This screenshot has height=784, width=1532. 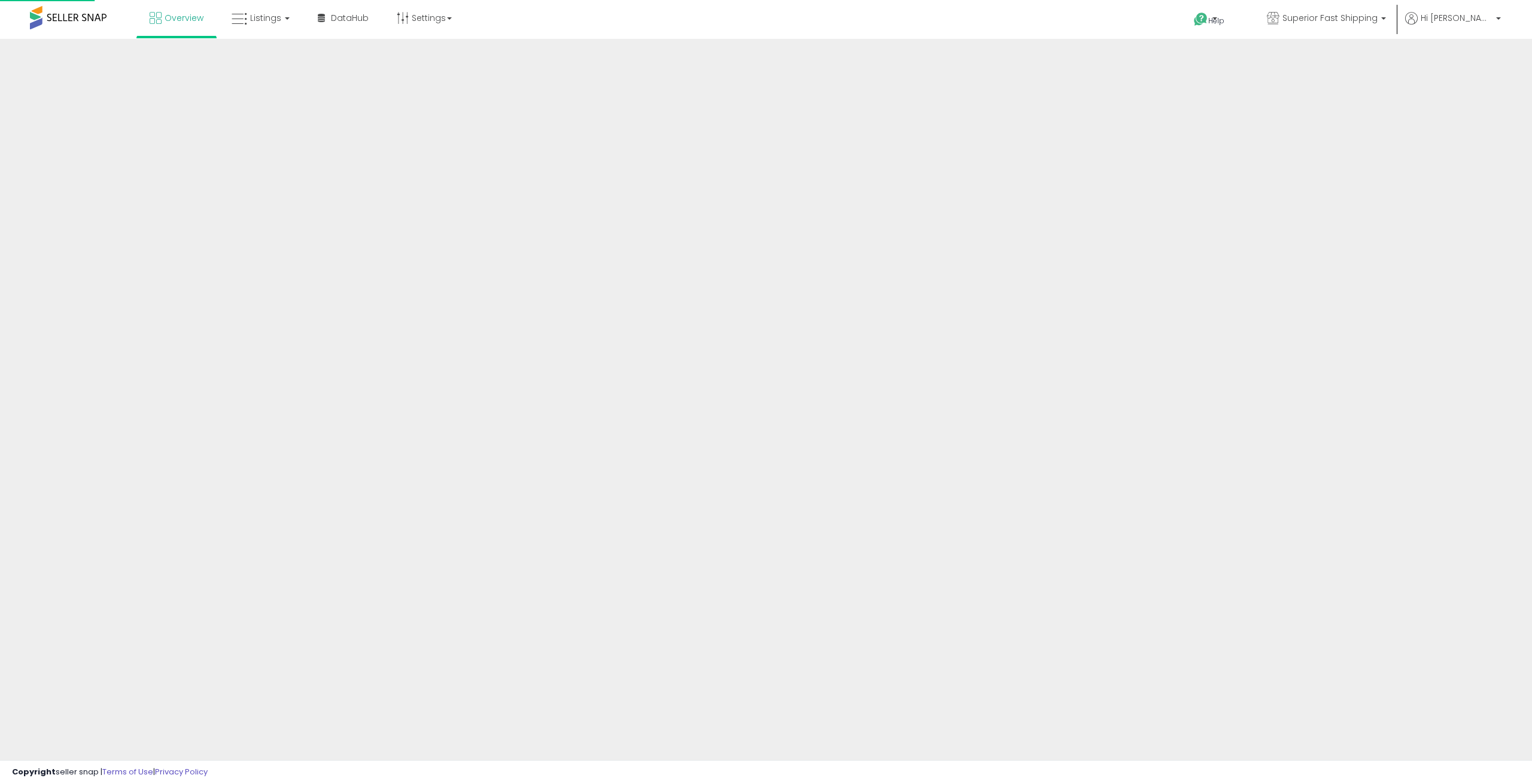 I want to click on span: DataHub, so click(x=349, y=18).